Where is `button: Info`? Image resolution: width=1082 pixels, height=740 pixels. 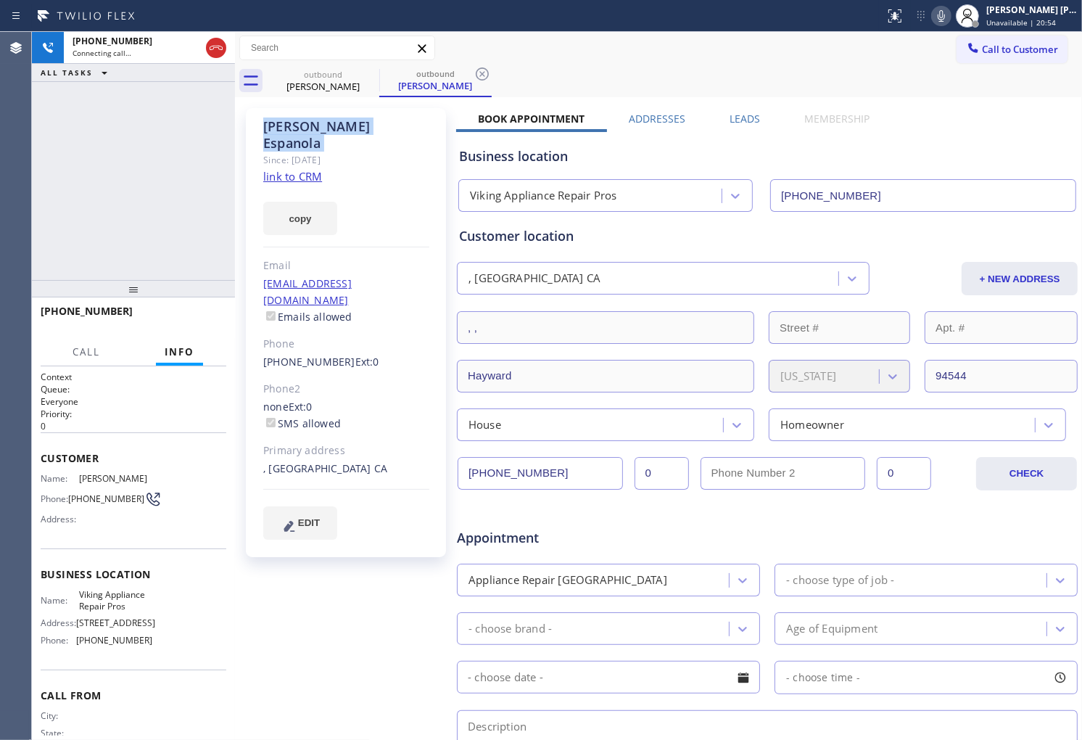 button: Info is located at coordinates (179, 352).